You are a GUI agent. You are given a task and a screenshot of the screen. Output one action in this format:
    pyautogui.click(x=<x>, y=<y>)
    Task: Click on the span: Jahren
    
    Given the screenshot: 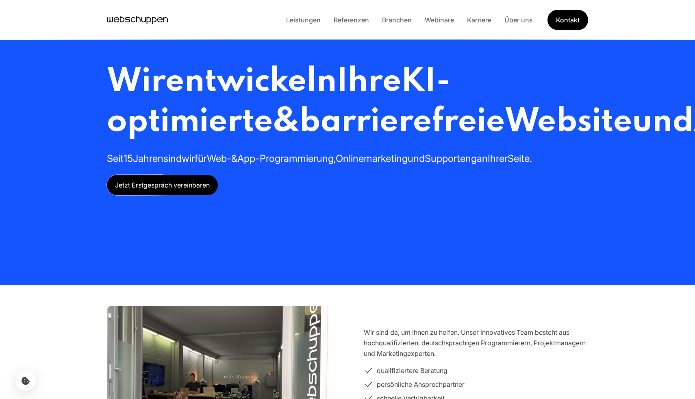 What is the action you would take?
    pyautogui.click(x=148, y=158)
    